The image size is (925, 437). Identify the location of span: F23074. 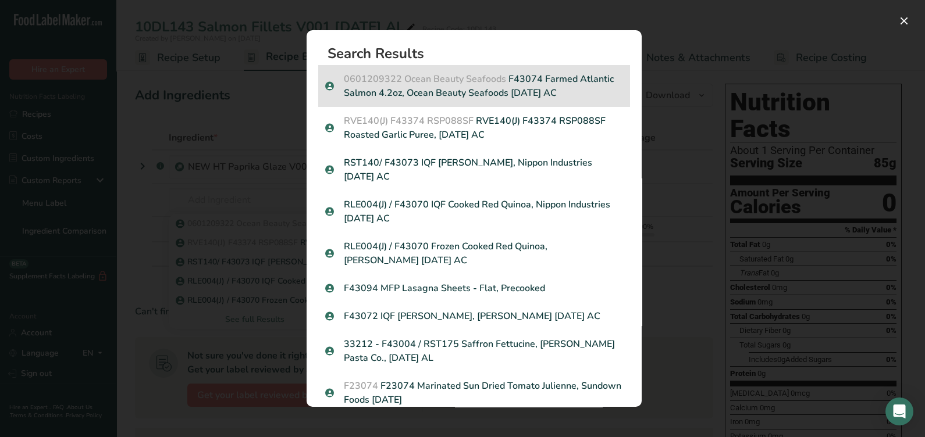
(361, 386).